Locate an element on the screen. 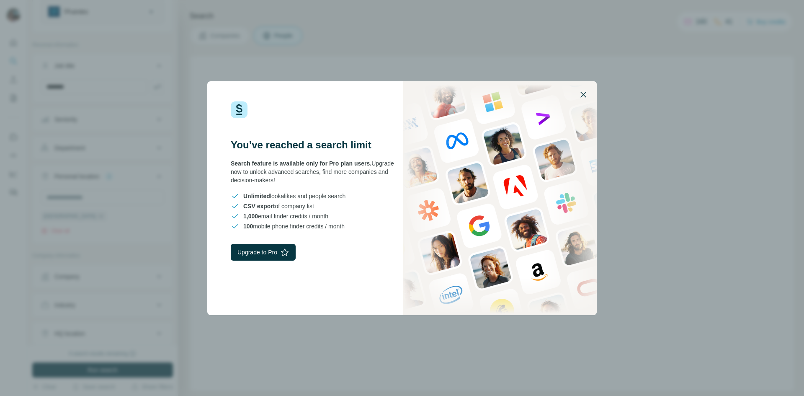 The height and width of the screenshot is (396, 804). span: Unlimited is located at coordinates (257, 196).